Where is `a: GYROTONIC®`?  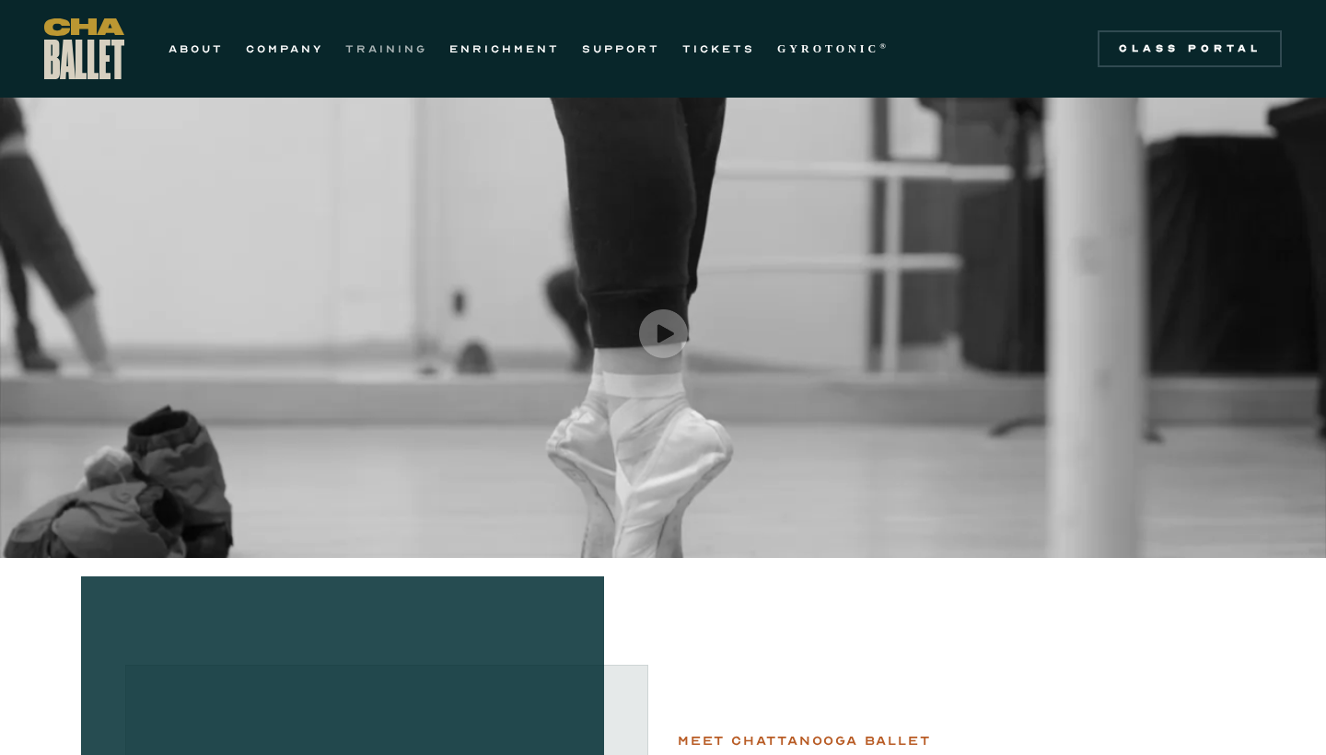
a: GYROTONIC® is located at coordinates (834, 49).